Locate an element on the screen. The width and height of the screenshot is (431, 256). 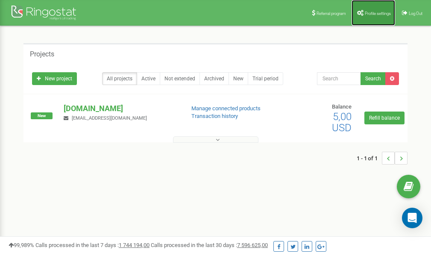
span: Profile settings is located at coordinates (378, 13).